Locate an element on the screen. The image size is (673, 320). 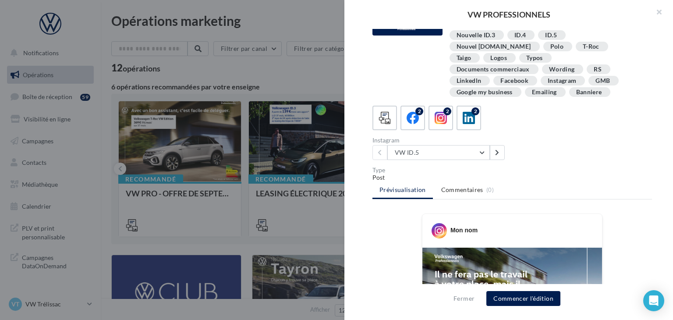
span: (0) is located at coordinates (490, 190).